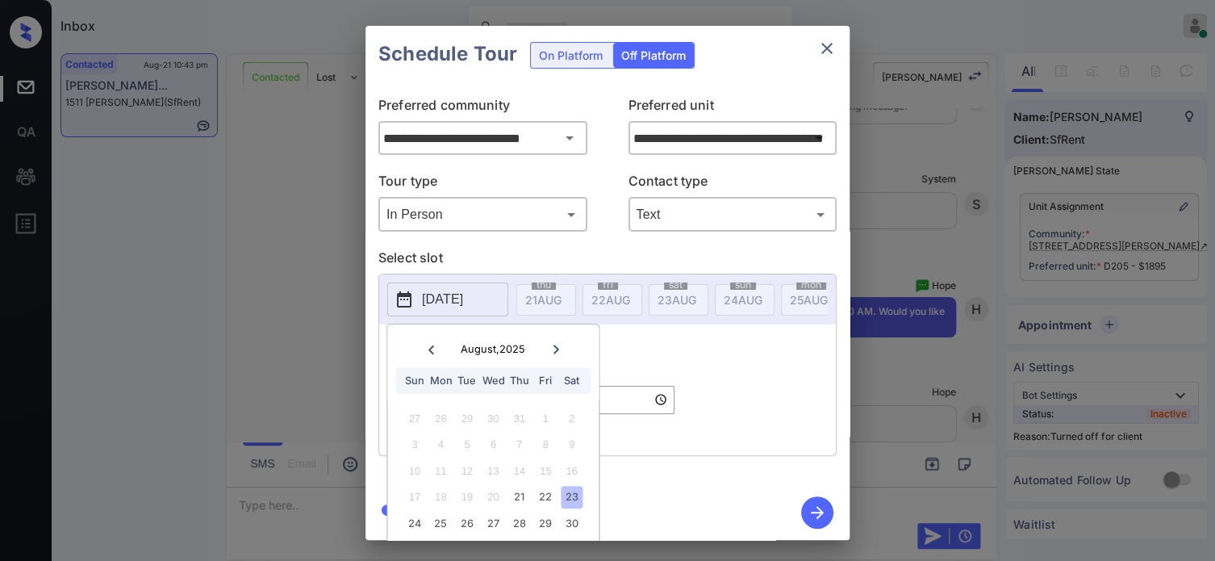  What do you see at coordinates (440, 380) in the screenshot?
I see `div: Mon` at bounding box center [440, 380].